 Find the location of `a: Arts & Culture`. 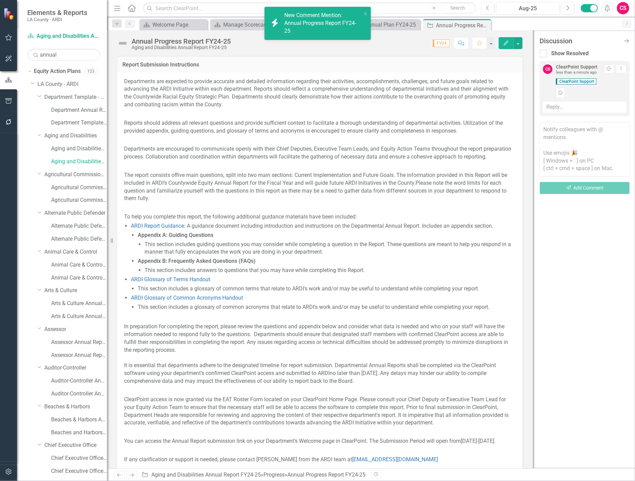

a: Arts & Culture is located at coordinates (76, 291).